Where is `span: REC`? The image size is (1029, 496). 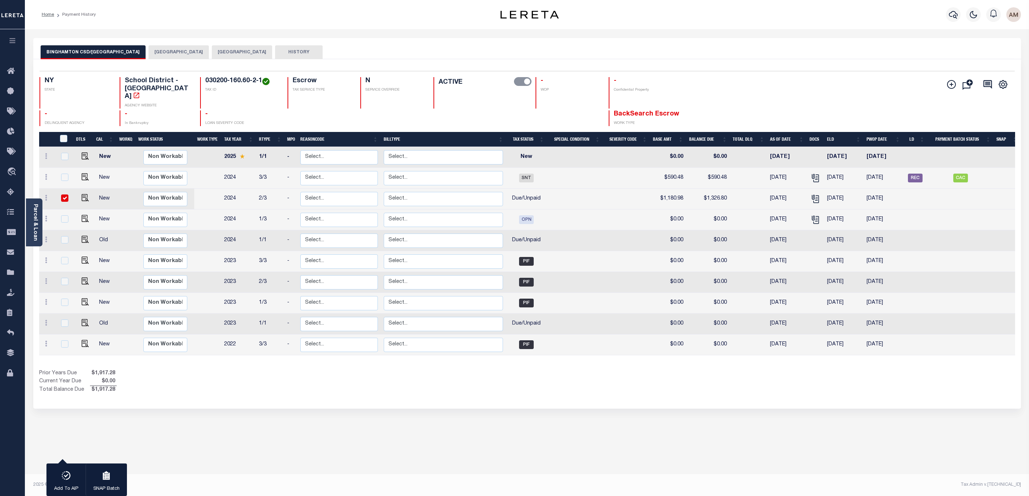
span: REC is located at coordinates (915, 178).